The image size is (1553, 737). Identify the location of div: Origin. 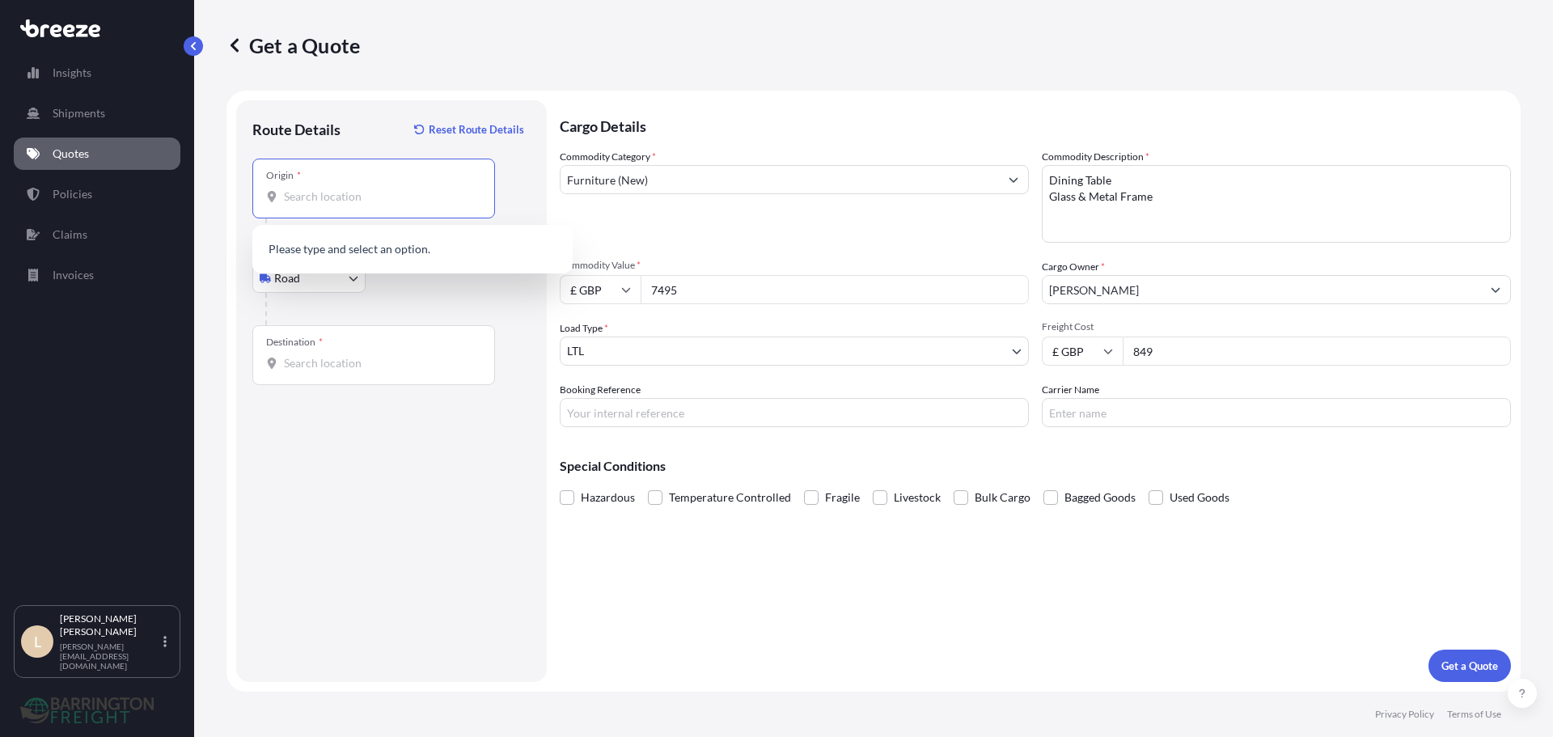
(283, 175).